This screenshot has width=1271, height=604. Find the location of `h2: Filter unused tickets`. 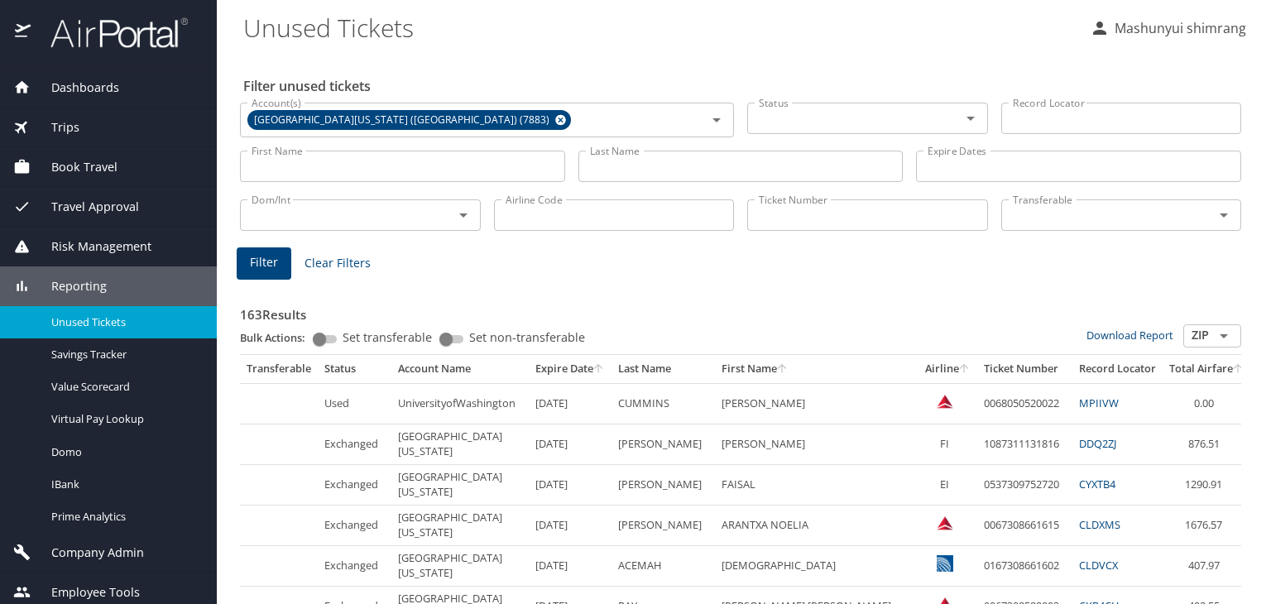

h2: Filter unused tickets is located at coordinates (744, 86).